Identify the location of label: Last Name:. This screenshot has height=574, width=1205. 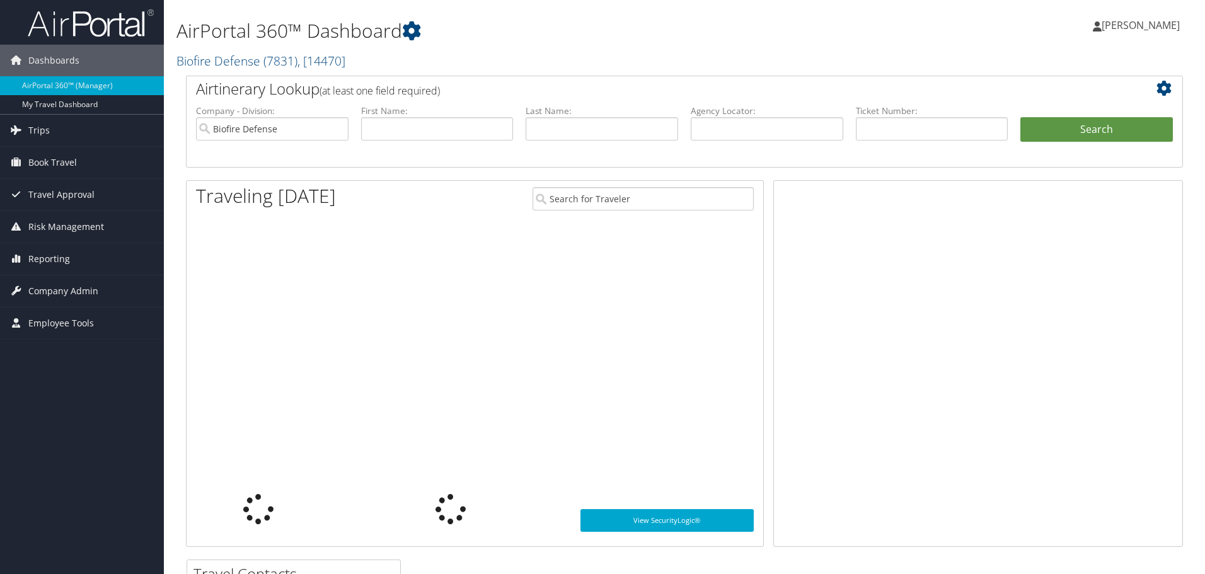
(602, 111).